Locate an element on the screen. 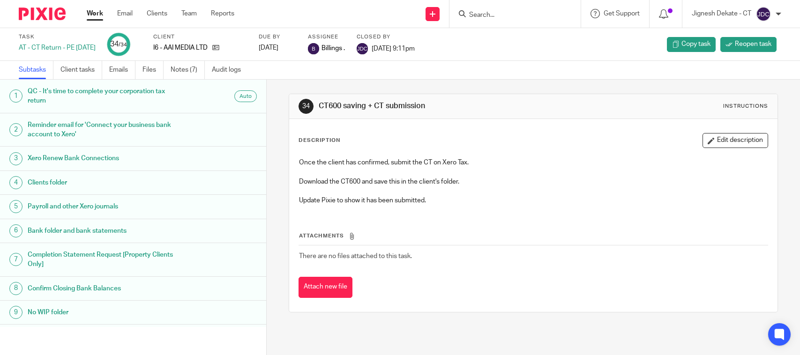 The height and width of the screenshot is (355, 800). h1: Completion Statement Request [Property Clients Only] is located at coordinates (104, 260).